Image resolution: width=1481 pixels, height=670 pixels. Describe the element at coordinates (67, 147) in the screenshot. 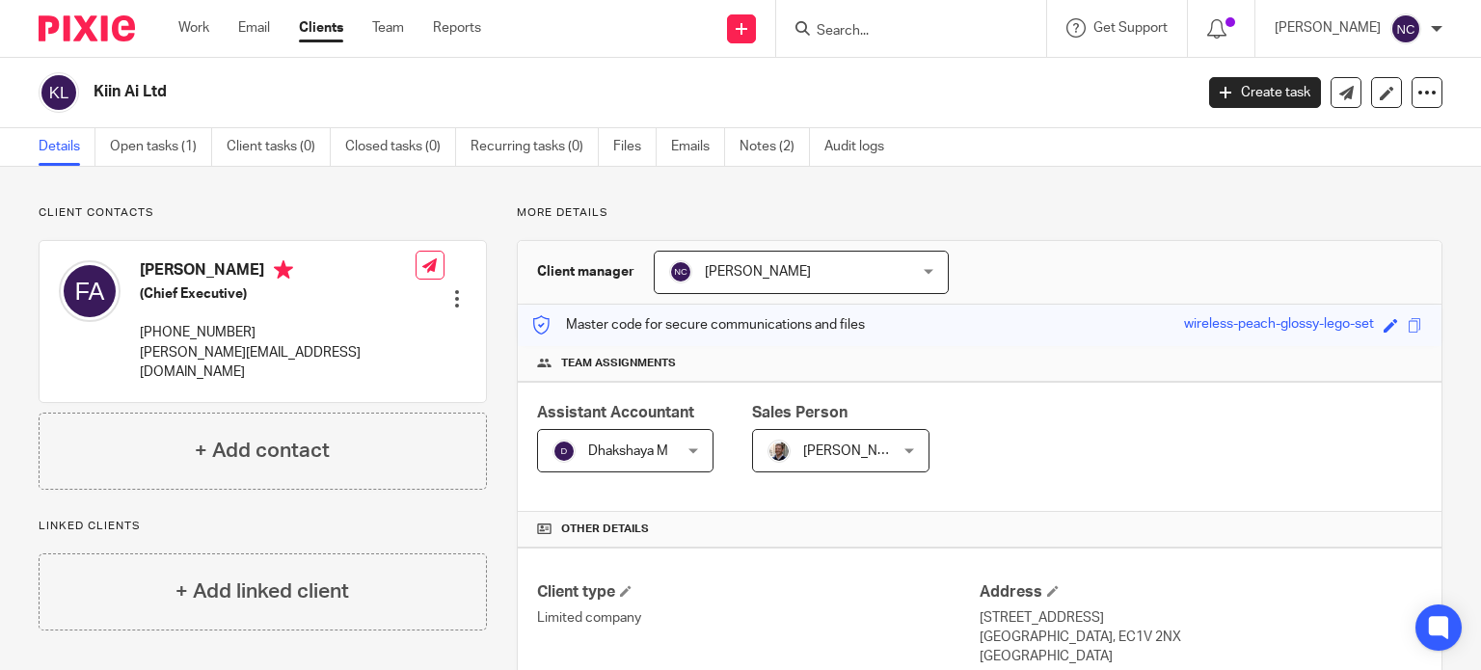

I see `a: Details` at that location.